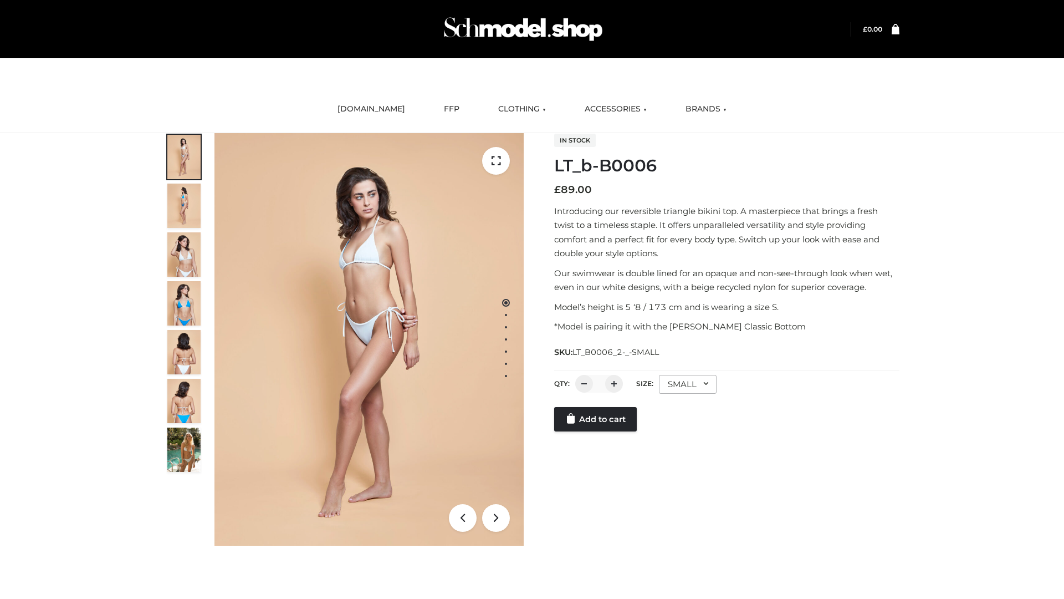  I want to click on a: CLOTHING, so click(522, 109).